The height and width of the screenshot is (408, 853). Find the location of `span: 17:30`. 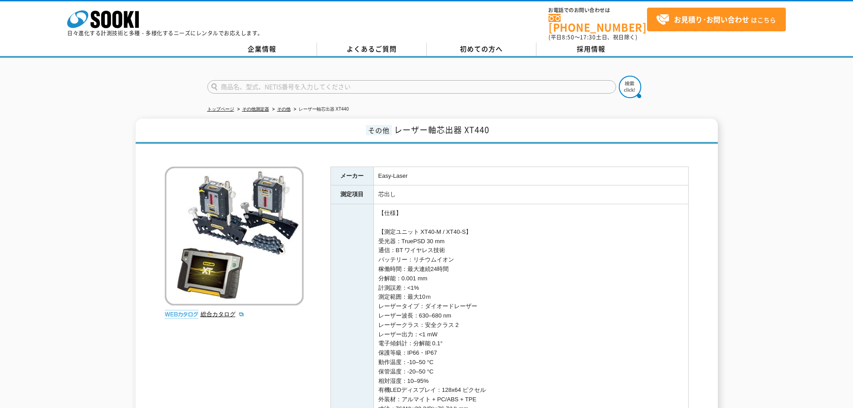

span: 17:30 is located at coordinates (588, 37).